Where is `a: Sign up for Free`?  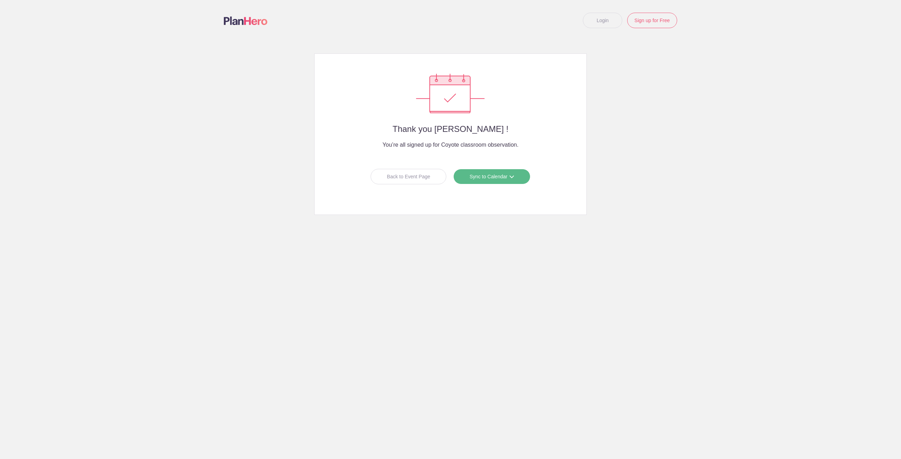
a: Sign up for Free is located at coordinates (652, 20).